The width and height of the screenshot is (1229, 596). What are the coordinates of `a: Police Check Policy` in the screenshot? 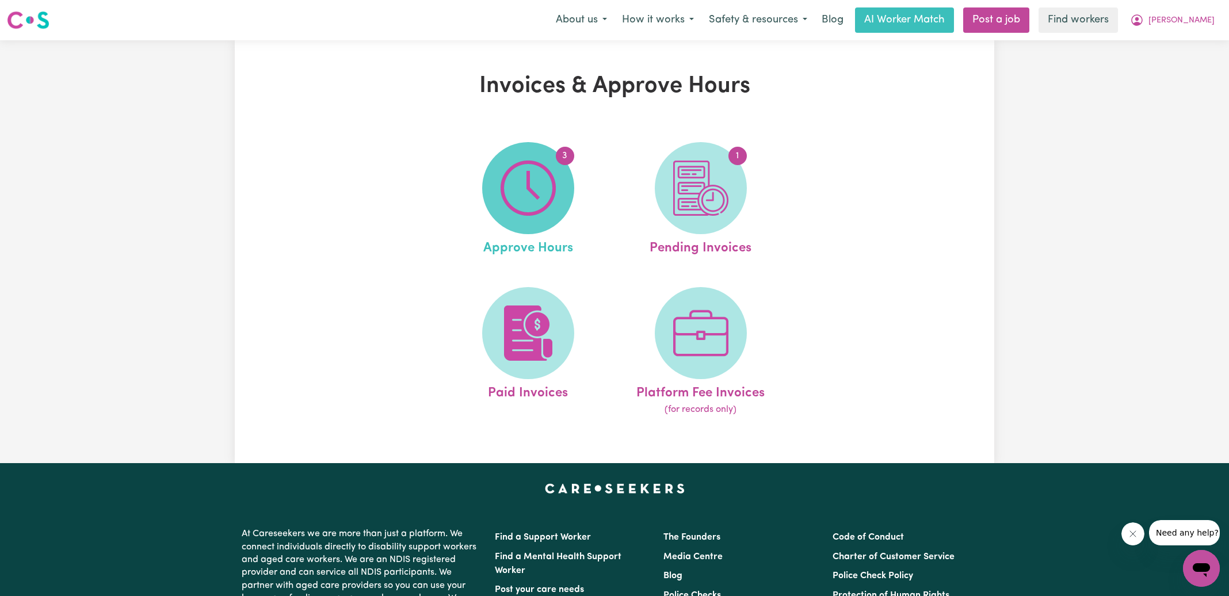 It's located at (873, 576).